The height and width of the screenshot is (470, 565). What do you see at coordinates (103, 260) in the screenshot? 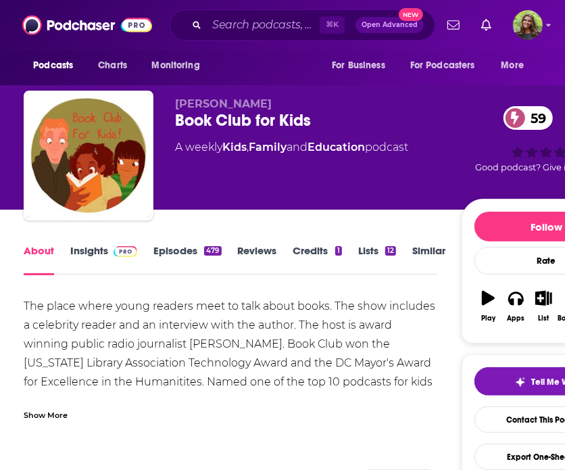
I see `a: InsightsPodchaser Pro` at bounding box center [103, 260].